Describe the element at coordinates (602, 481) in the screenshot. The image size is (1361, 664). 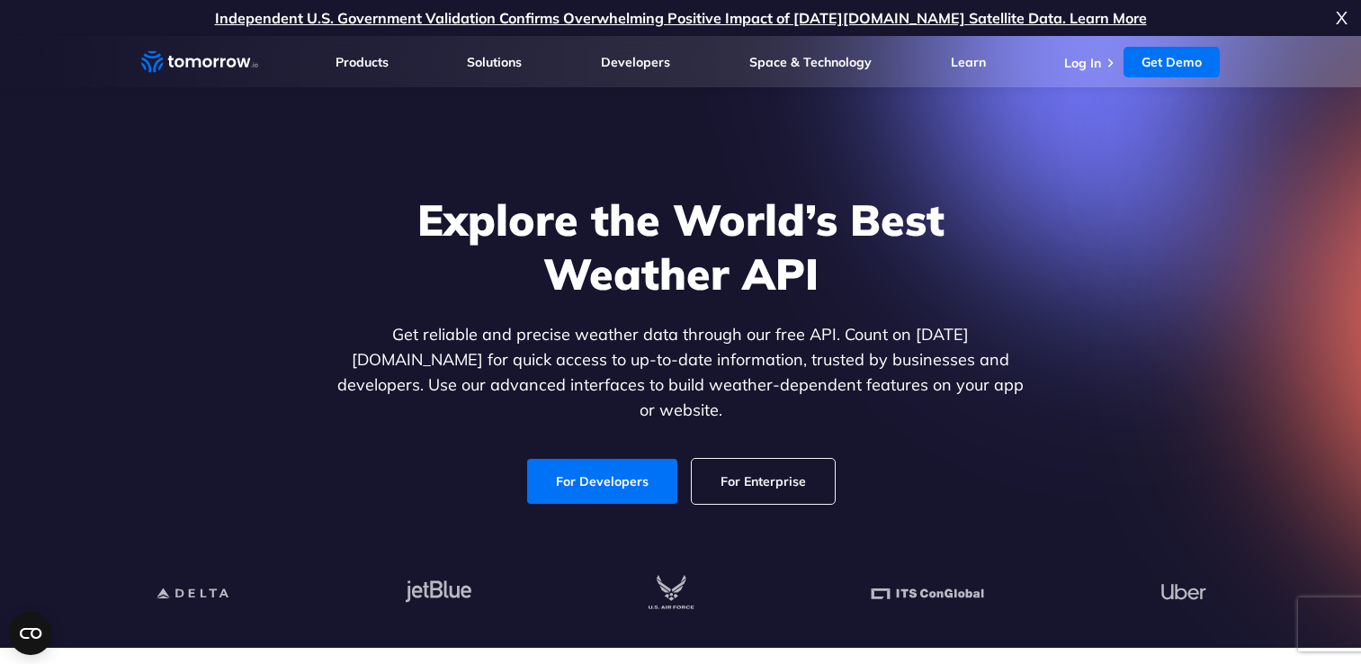
I see `a: For Developers` at that location.